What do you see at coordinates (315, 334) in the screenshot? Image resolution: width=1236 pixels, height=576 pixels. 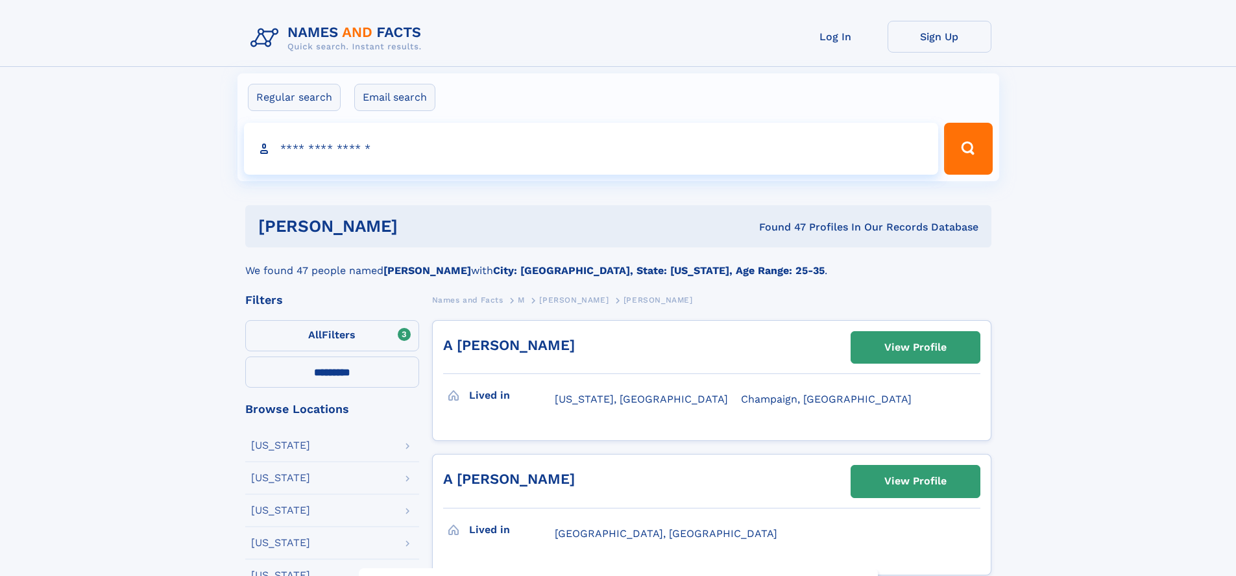 I see `span: All` at bounding box center [315, 334].